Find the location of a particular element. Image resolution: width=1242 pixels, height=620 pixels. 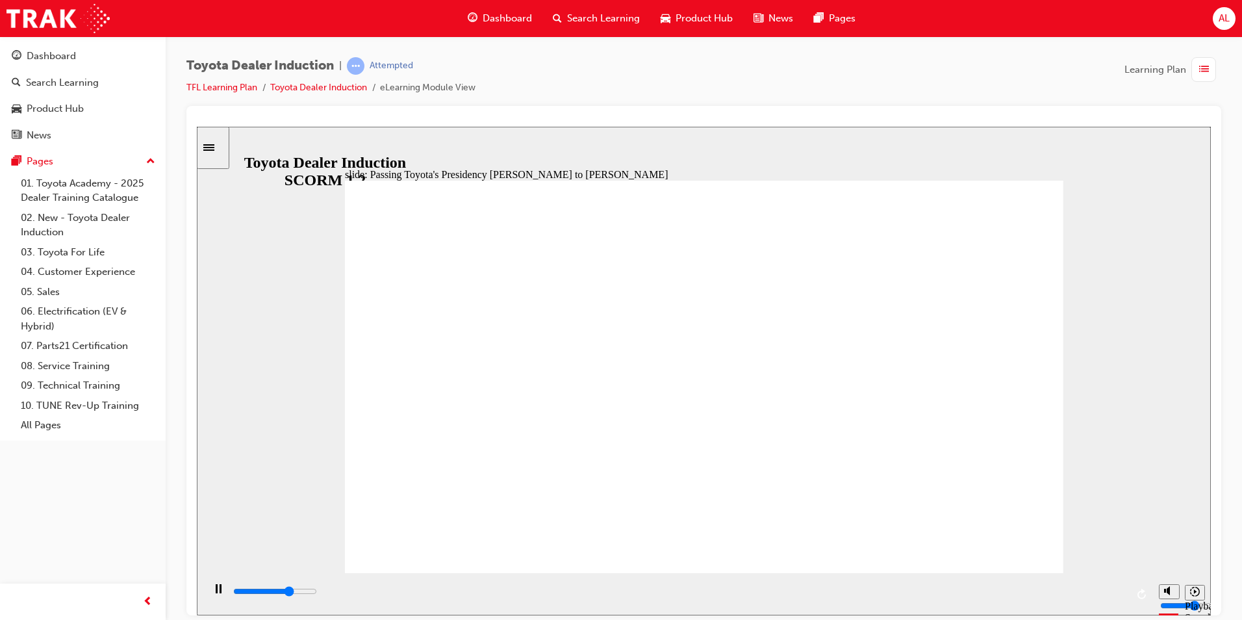

span: Pages is located at coordinates (842, 18).